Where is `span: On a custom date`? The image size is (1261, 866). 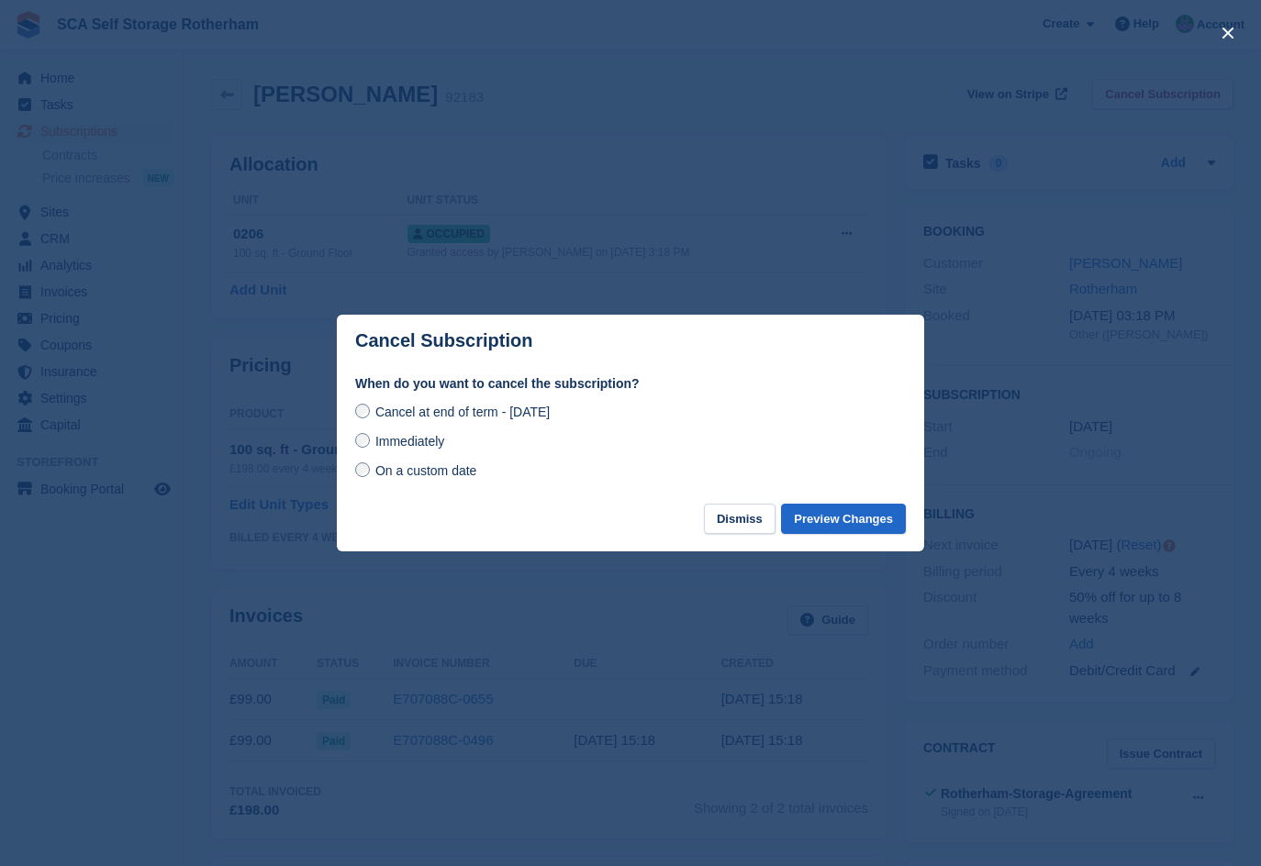 span: On a custom date is located at coordinates (426, 471).